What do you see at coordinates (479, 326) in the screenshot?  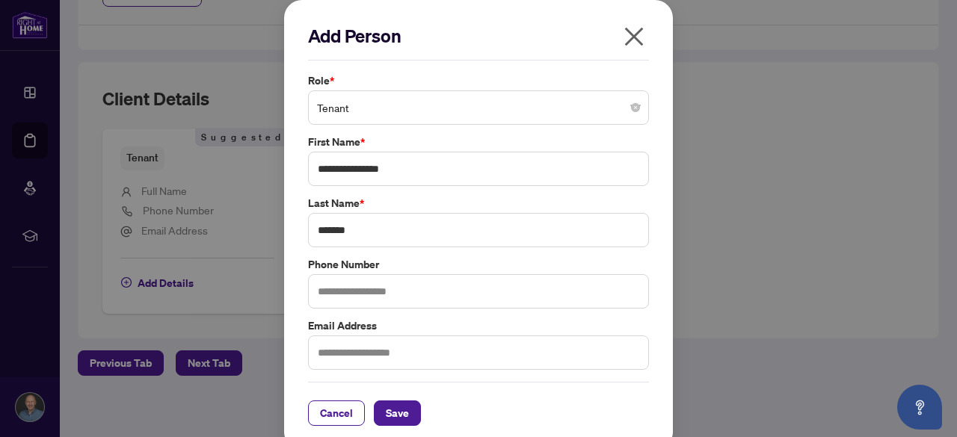 I see `label: Email Address` at bounding box center [479, 326].